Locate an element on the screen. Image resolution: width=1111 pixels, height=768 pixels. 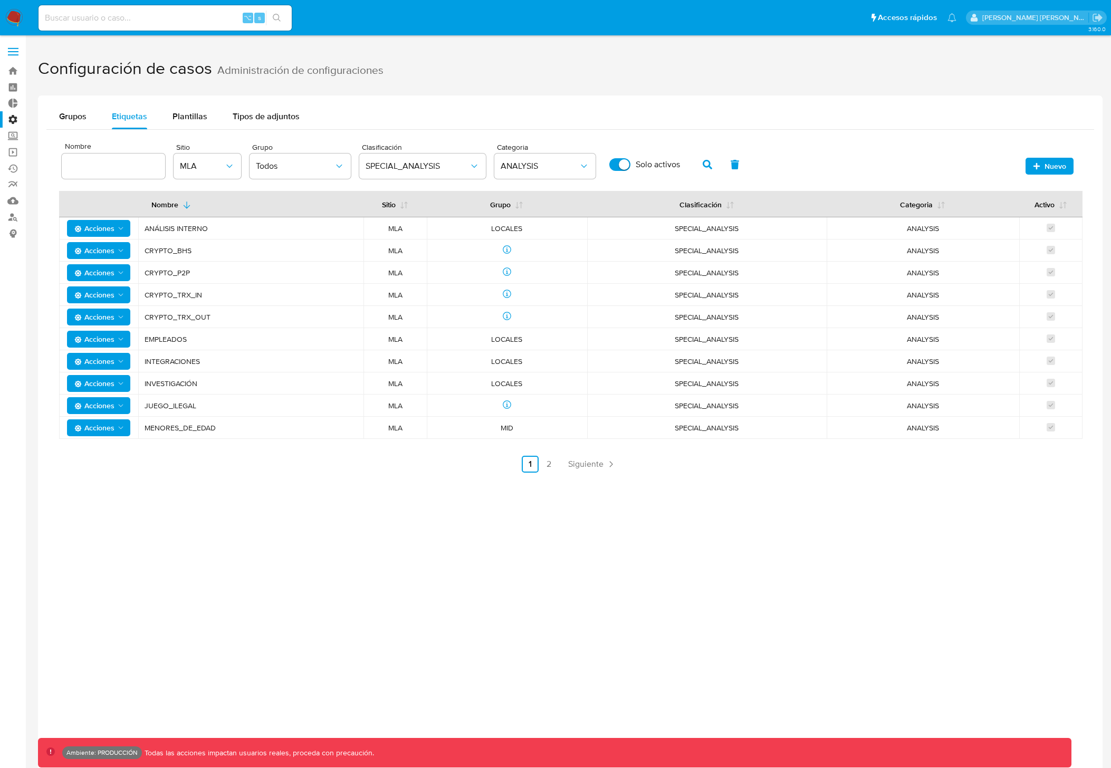
p: jarvi.zambrano@mercadolibre.com.co is located at coordinates (1036, 17).